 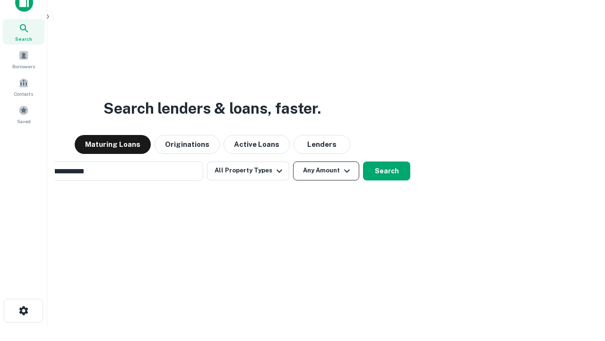 I want to click on button: Any Amount, so click(x=326, y=171).